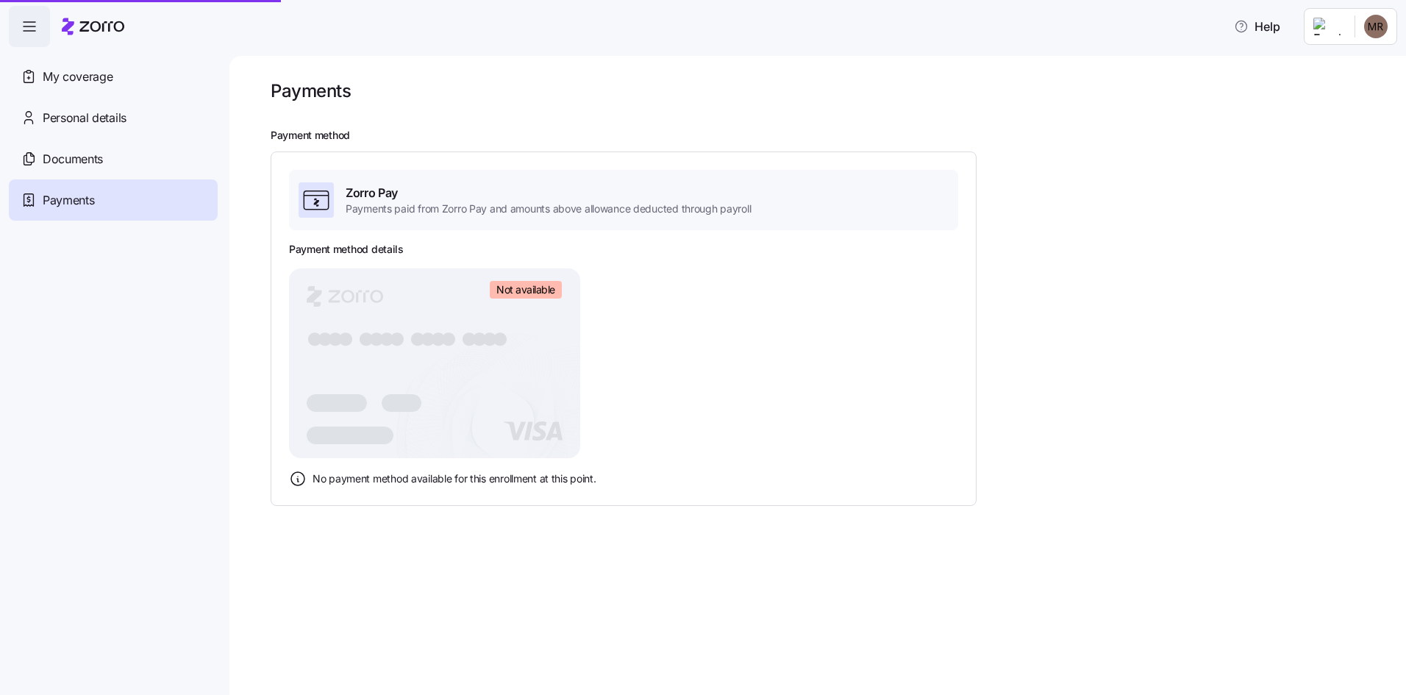 The width and height of the screenshot is (1406, 695). Describe the element at coordinates (346, 249) in the screenshot. I see `h3: Payment method details` at that location.